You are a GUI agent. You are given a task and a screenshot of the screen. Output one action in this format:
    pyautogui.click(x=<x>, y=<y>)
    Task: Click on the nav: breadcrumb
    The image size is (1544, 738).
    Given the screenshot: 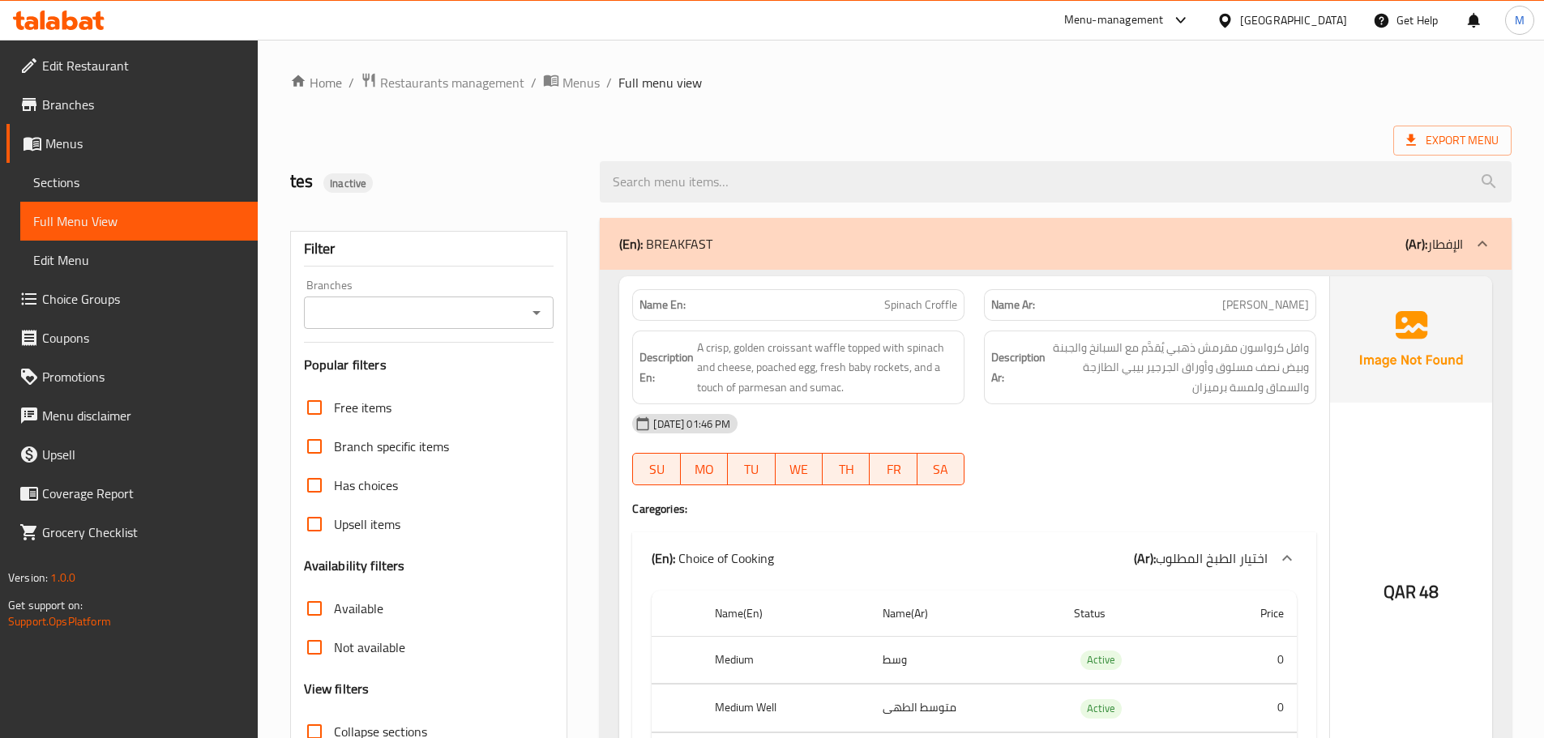 What is the action you would take?
    pyautogui.click(x=900, y=83)
    